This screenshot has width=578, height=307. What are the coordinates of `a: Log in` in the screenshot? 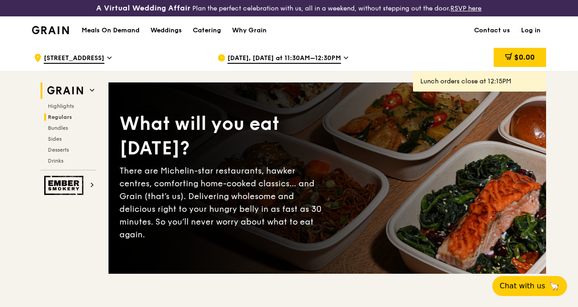 It's located at (531, 31).